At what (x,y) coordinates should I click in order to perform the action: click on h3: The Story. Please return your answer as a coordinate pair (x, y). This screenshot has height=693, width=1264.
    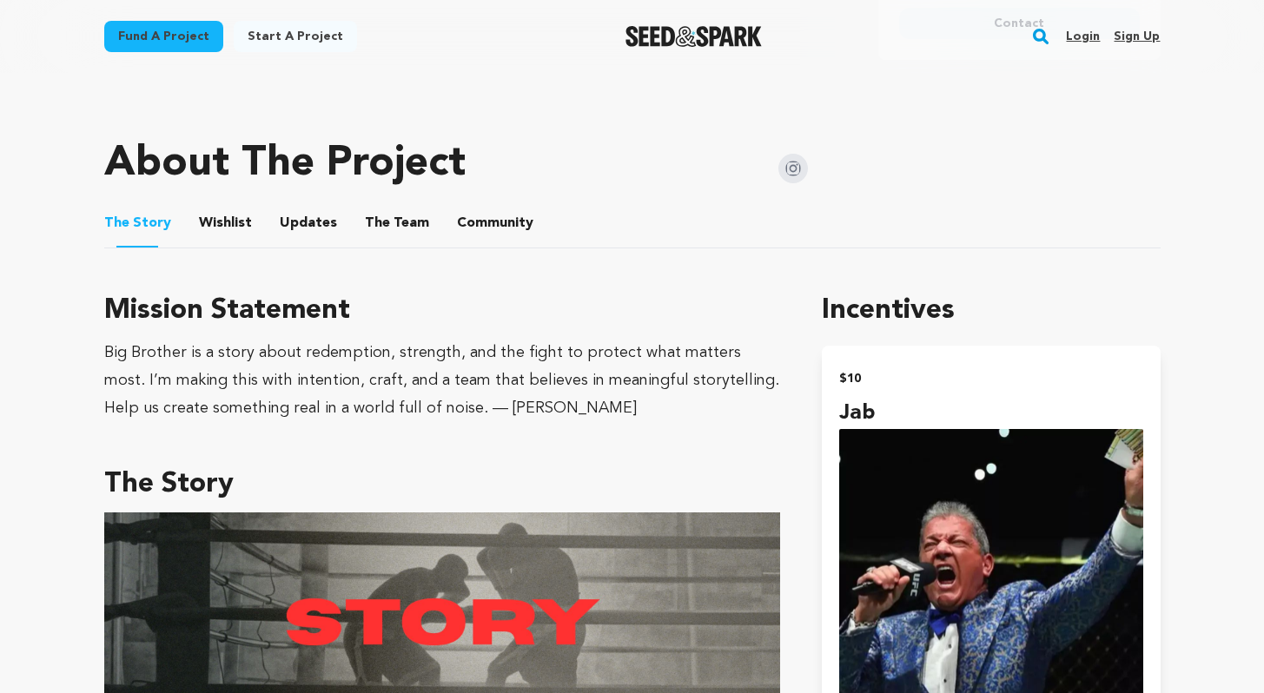
    Looking at the image, I should click on (442, 485).